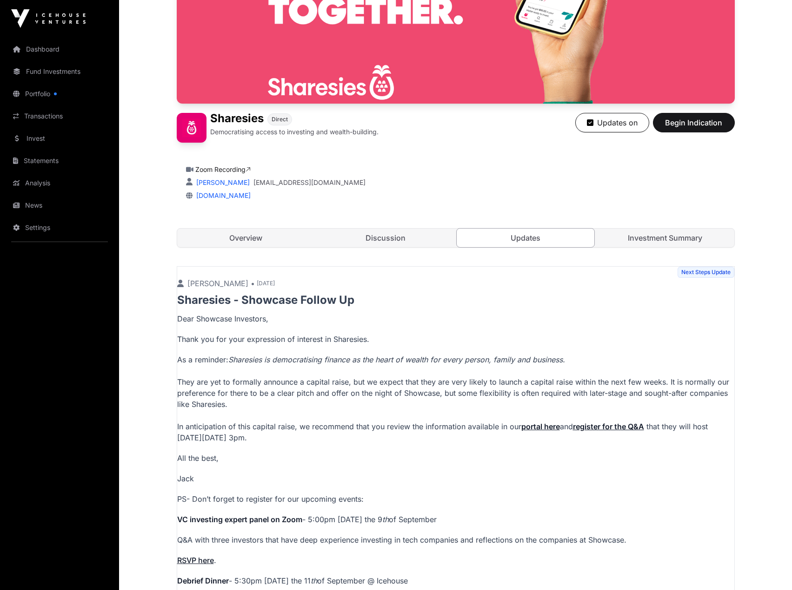 Image resolution: width=792 pixels, height=590 pixels. What do you see at coordinates (456, 458) in the screenshot?
I see `p: All the best,` at bounding box center [456, 458].